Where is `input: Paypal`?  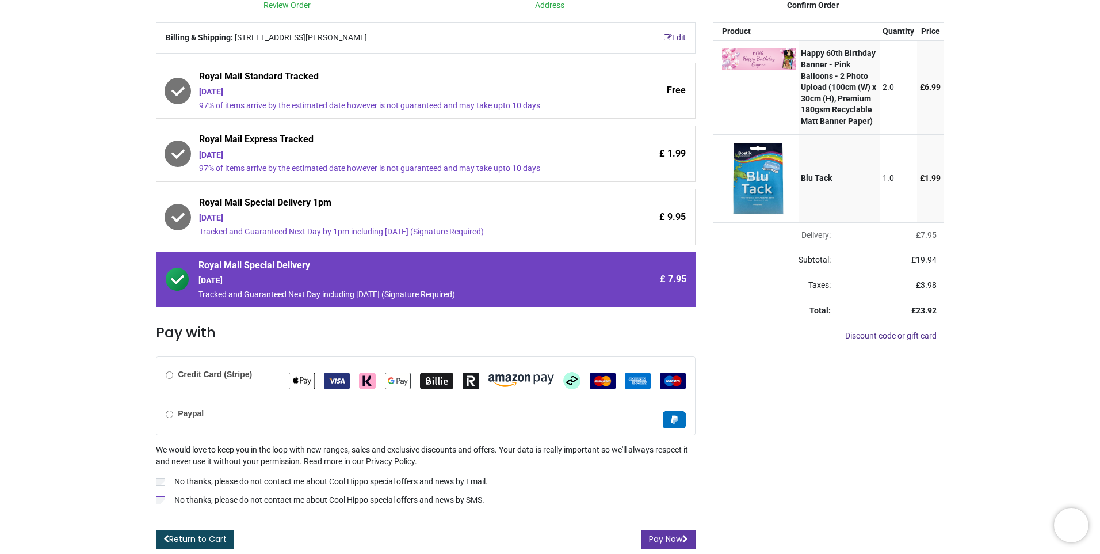
input: Paypal is located at coordinates (169, 414).